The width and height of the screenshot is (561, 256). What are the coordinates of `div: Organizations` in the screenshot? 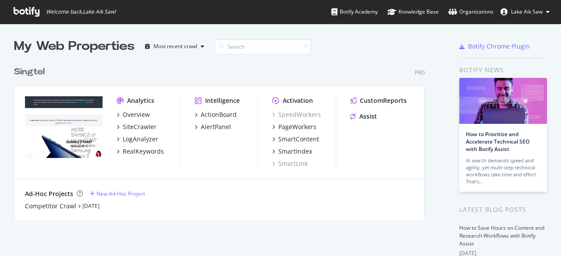 It's located at (471, 12).